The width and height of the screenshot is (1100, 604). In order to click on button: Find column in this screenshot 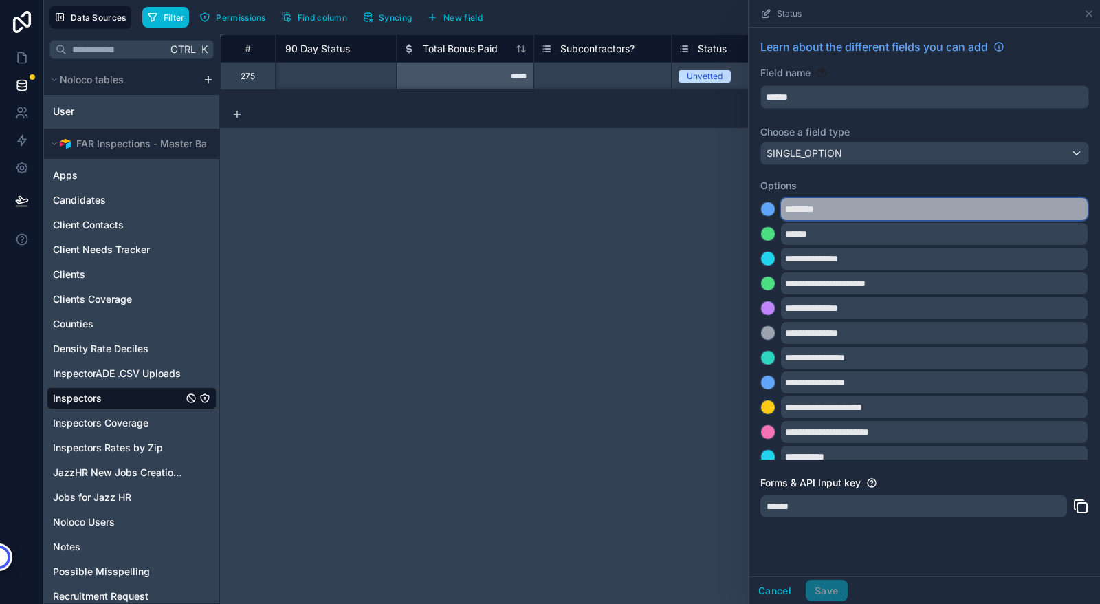, I will do `click(314, 17)`.